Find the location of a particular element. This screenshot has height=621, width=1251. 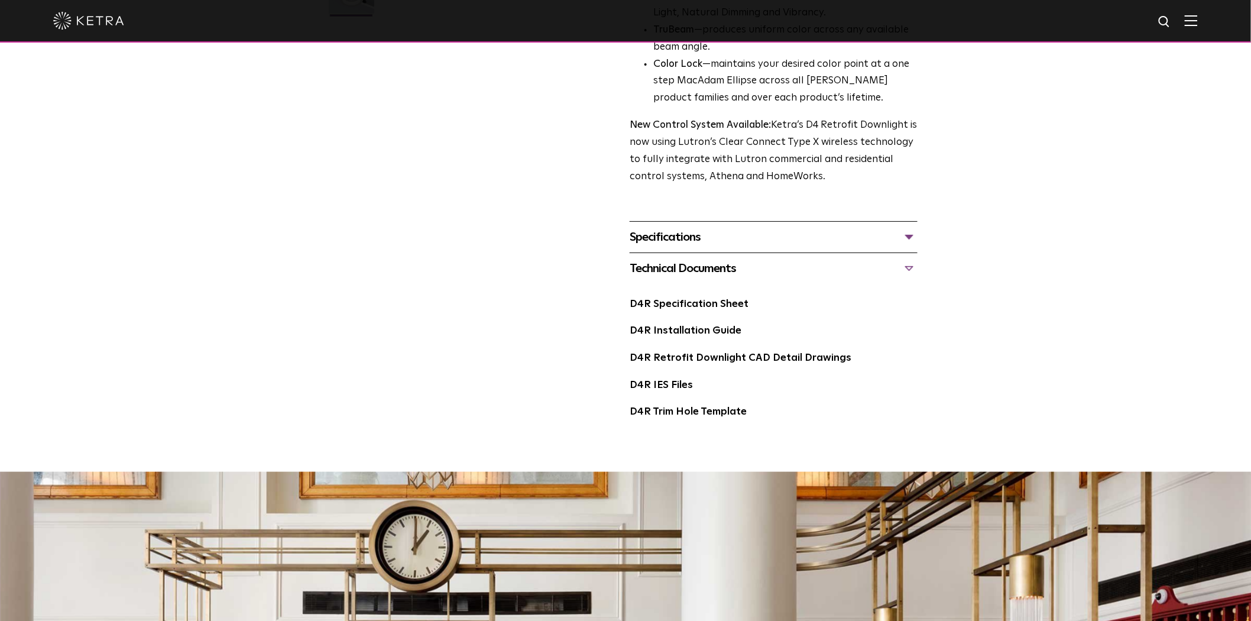

div: Specifications is located at coordinates (773, 237).